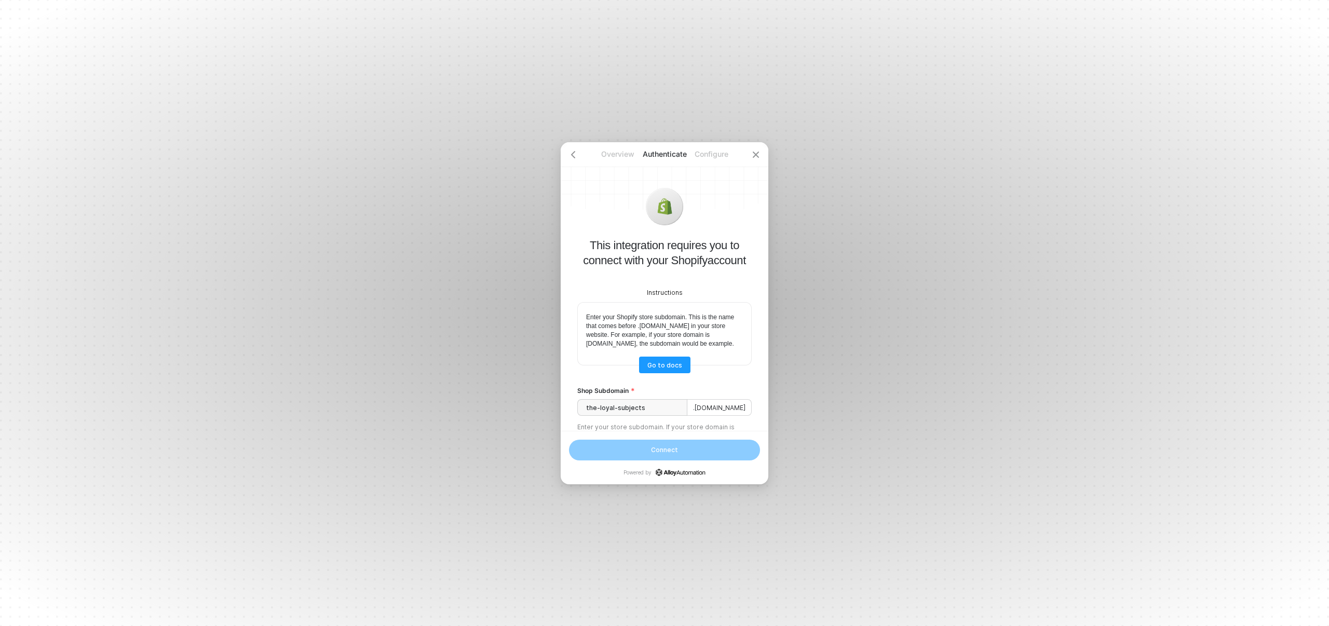  What do you see at coordinates (665, 293) in the screenshot?
I see `div: Instructions` at bounding box center [665, 293].